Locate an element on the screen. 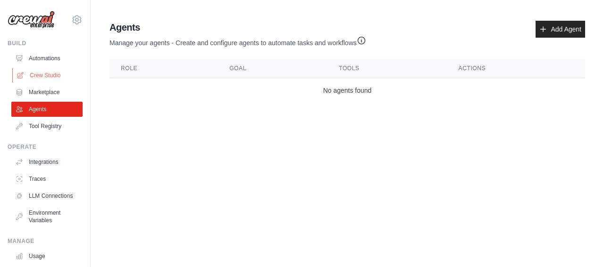 Image resolution: width=604 pixels, height=267 pixels. th: Goal is located at coordinates (273, 68).